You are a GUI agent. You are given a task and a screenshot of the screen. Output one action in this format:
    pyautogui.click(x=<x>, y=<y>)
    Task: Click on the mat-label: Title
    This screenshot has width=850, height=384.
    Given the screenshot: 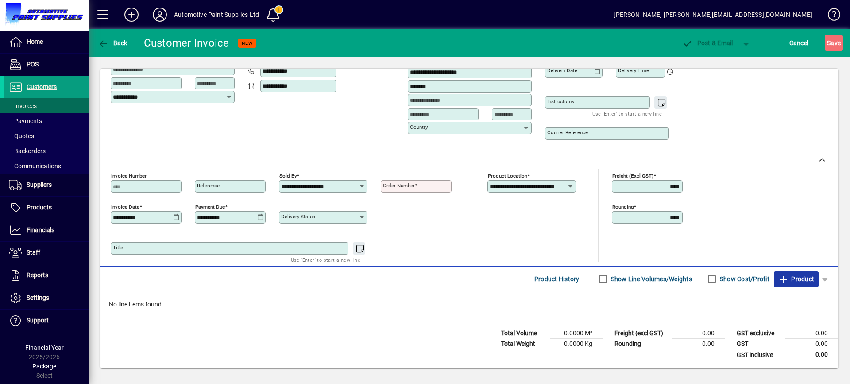 What is the action you would take?
    pyautogui.click(x=118, y=248)
    